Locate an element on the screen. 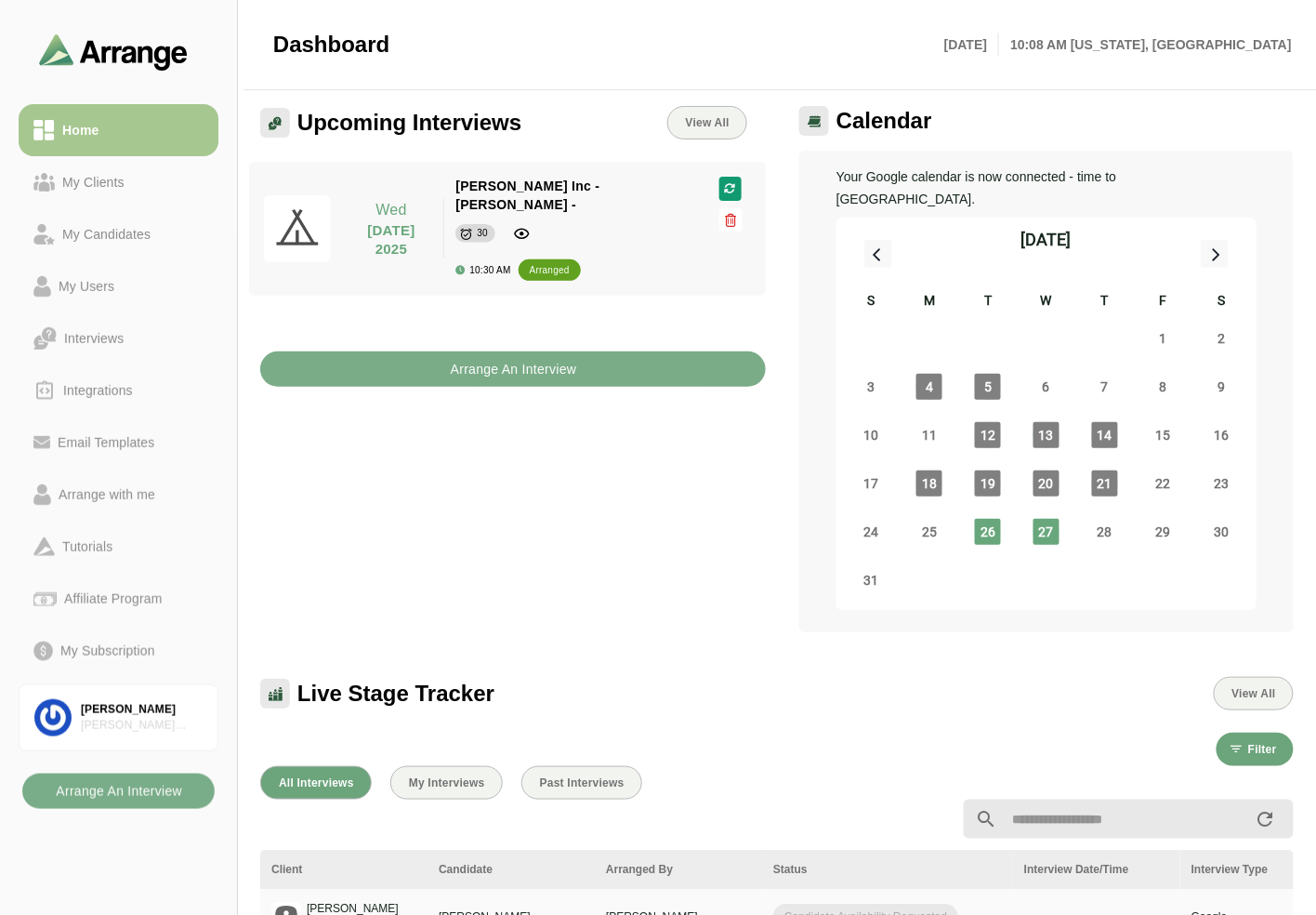  a: My Clients is located at coordinates (118, 183).